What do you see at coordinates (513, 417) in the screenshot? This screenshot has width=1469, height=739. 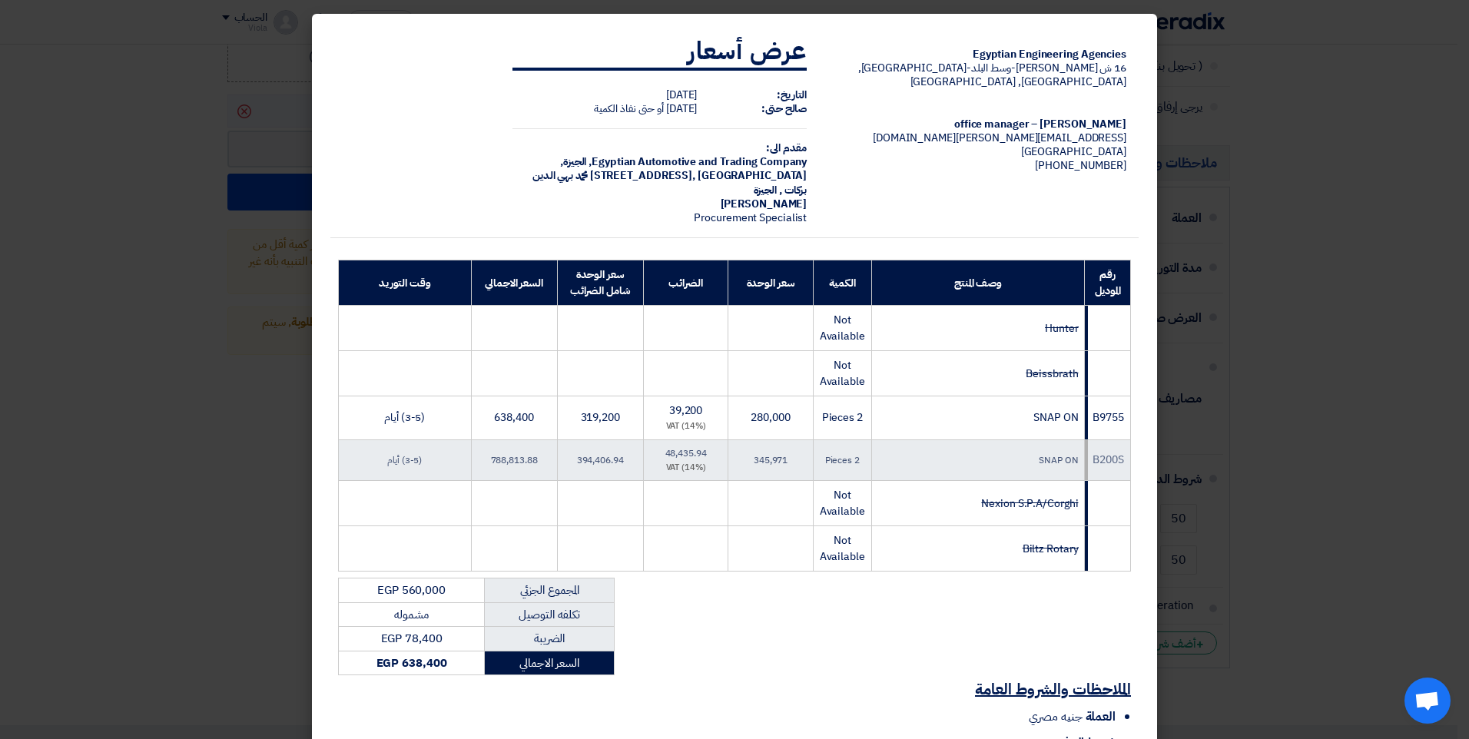 I see `span: 638,400` at bounding box center [513, 417].